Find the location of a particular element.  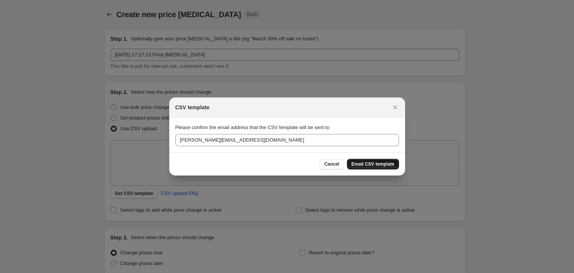

h2: CSV template is located at coordinates (193, 107).